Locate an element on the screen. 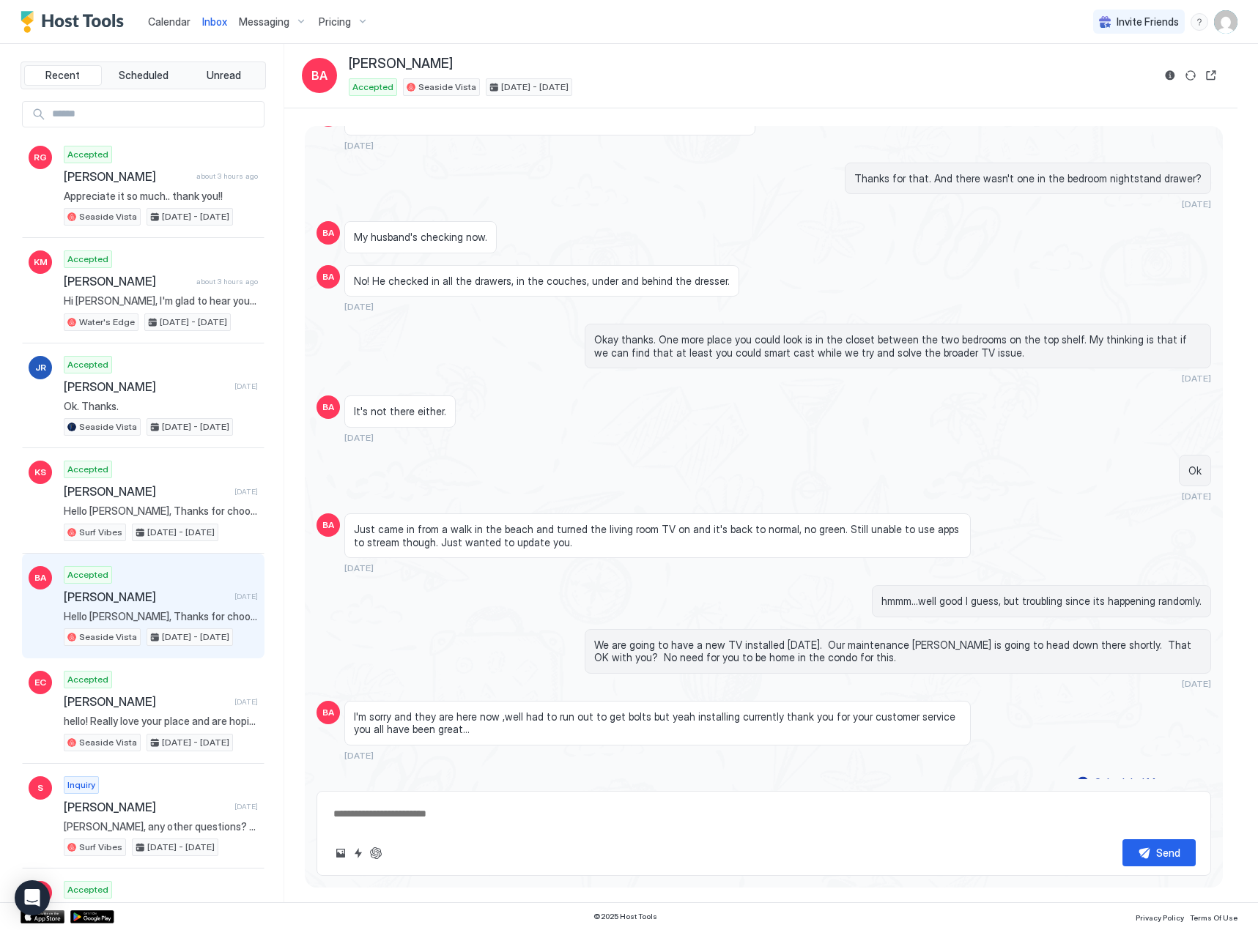 Image resolution: width=1258 pixels, height=930 pixels. span: Surf Vibes is located at coordinates (100, 848).